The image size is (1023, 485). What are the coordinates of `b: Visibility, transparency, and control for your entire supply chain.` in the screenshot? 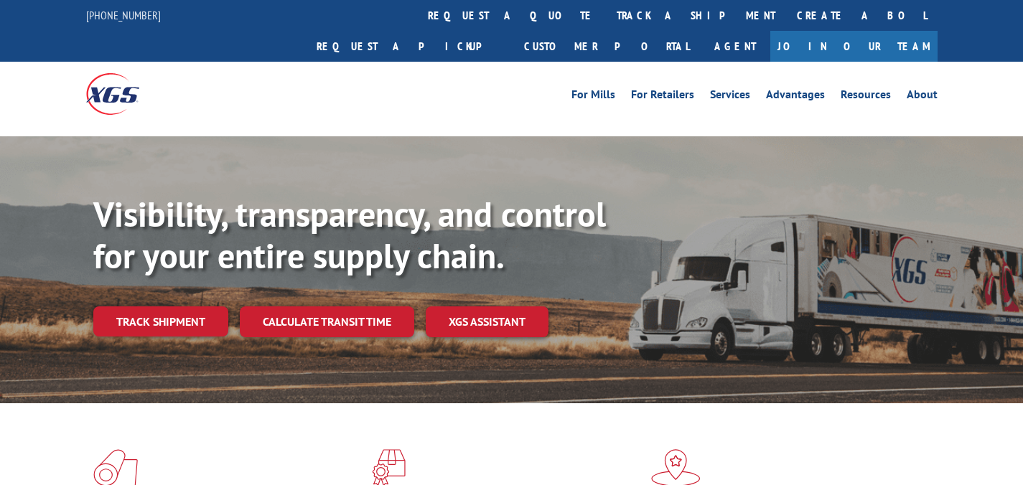 It's located at (350, 235).